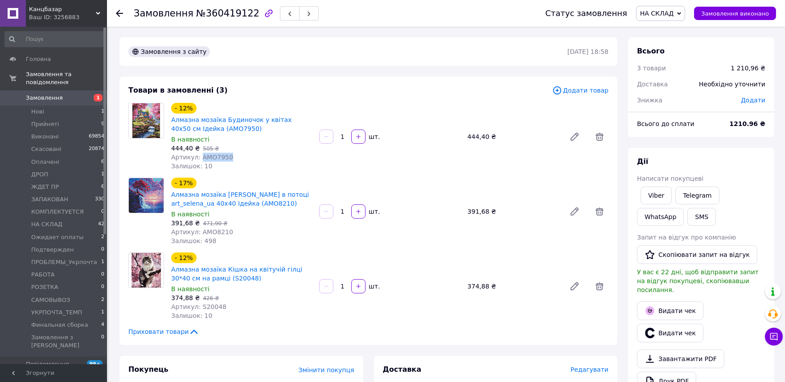 Image resolution: width=785 pixels, height=382 pixels. What do you see at coordinates (202, 157) in the screenshot?
I see `span: Артикул: AMO7950` at bounding box center [202, 157].